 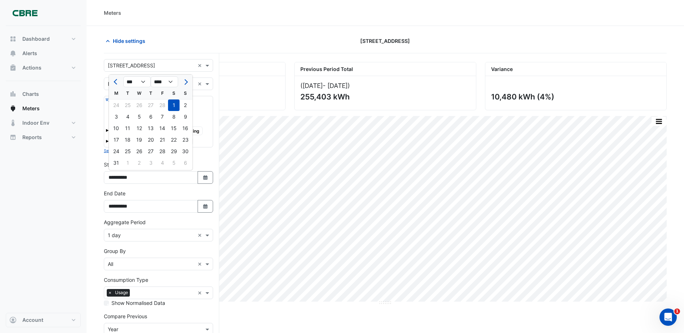 I want to click on div: 3, so click(x=151, y=163).